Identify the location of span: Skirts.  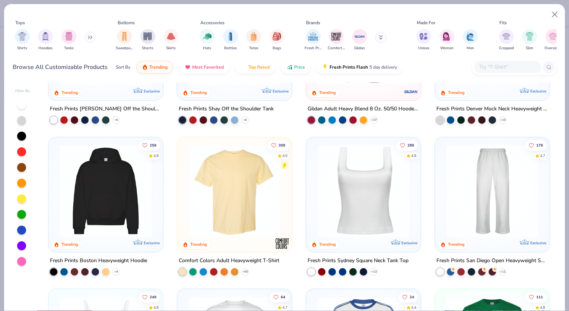
(171, 48).